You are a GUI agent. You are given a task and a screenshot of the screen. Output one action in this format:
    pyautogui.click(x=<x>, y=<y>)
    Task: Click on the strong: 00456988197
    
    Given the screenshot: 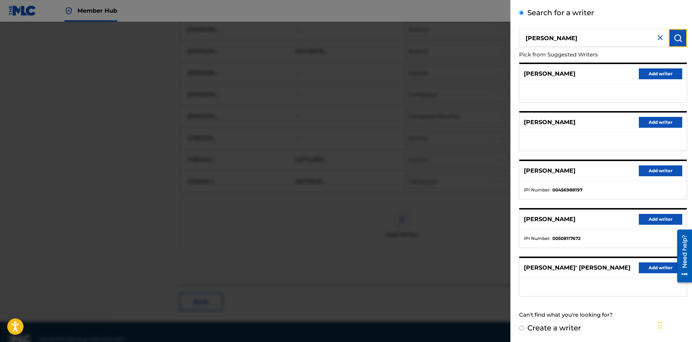 What is the action you would take?
    pyautogui.click(x=567, y=190)
    